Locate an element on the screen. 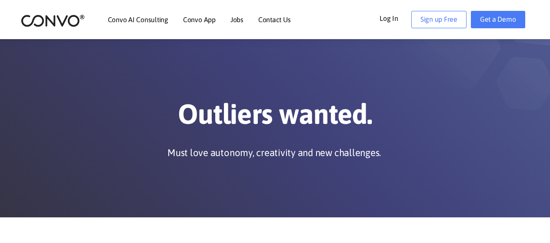 Image resolution: width=550 pixels, height=243 pixels. a: Convo App is located at coordinates (199, 20).